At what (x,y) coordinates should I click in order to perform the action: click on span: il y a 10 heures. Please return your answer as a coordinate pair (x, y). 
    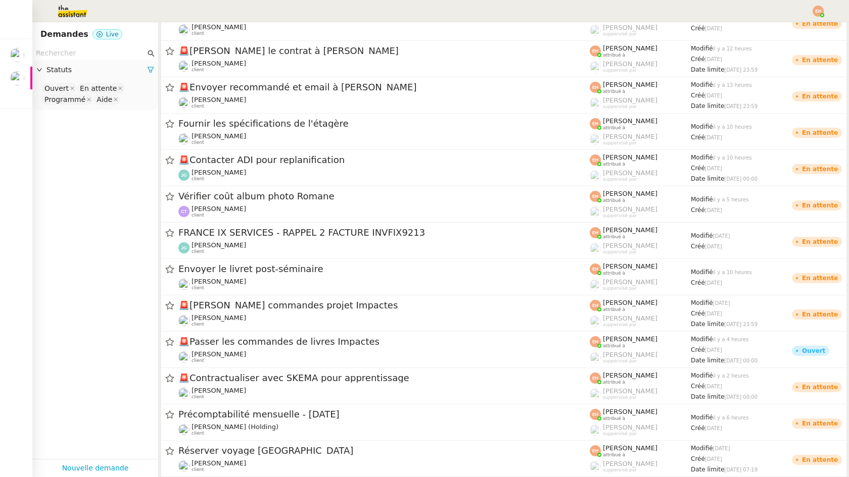
    Looking at the image, I should click on (732, 158).